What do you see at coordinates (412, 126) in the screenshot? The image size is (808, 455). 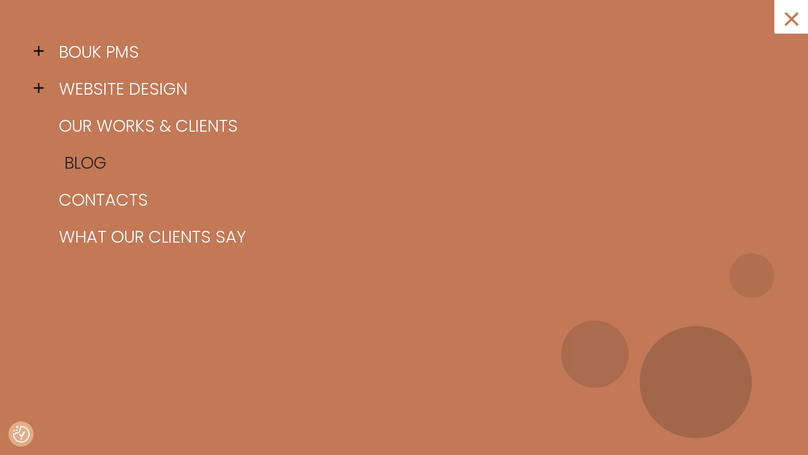 I see `a: Our works & clients` at bounding box center [412, 126].